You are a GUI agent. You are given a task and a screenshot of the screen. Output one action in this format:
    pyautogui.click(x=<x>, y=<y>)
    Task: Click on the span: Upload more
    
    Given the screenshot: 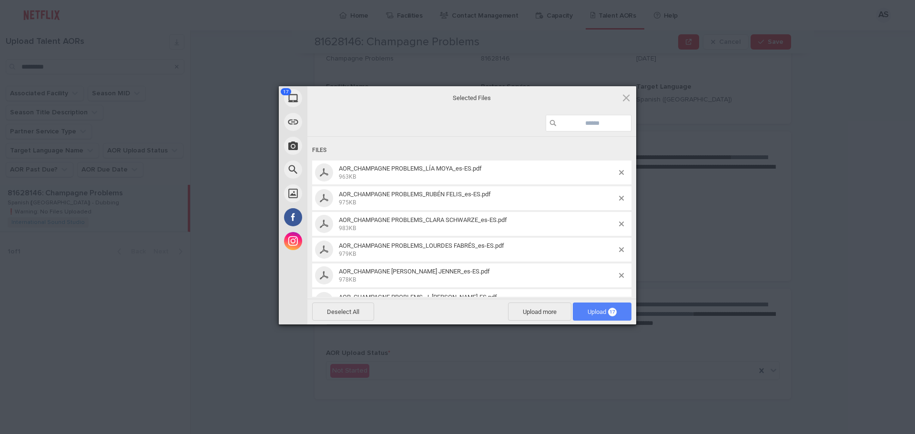 What is the action you would take?
    pyautogui.click(x=539, y=312)
    